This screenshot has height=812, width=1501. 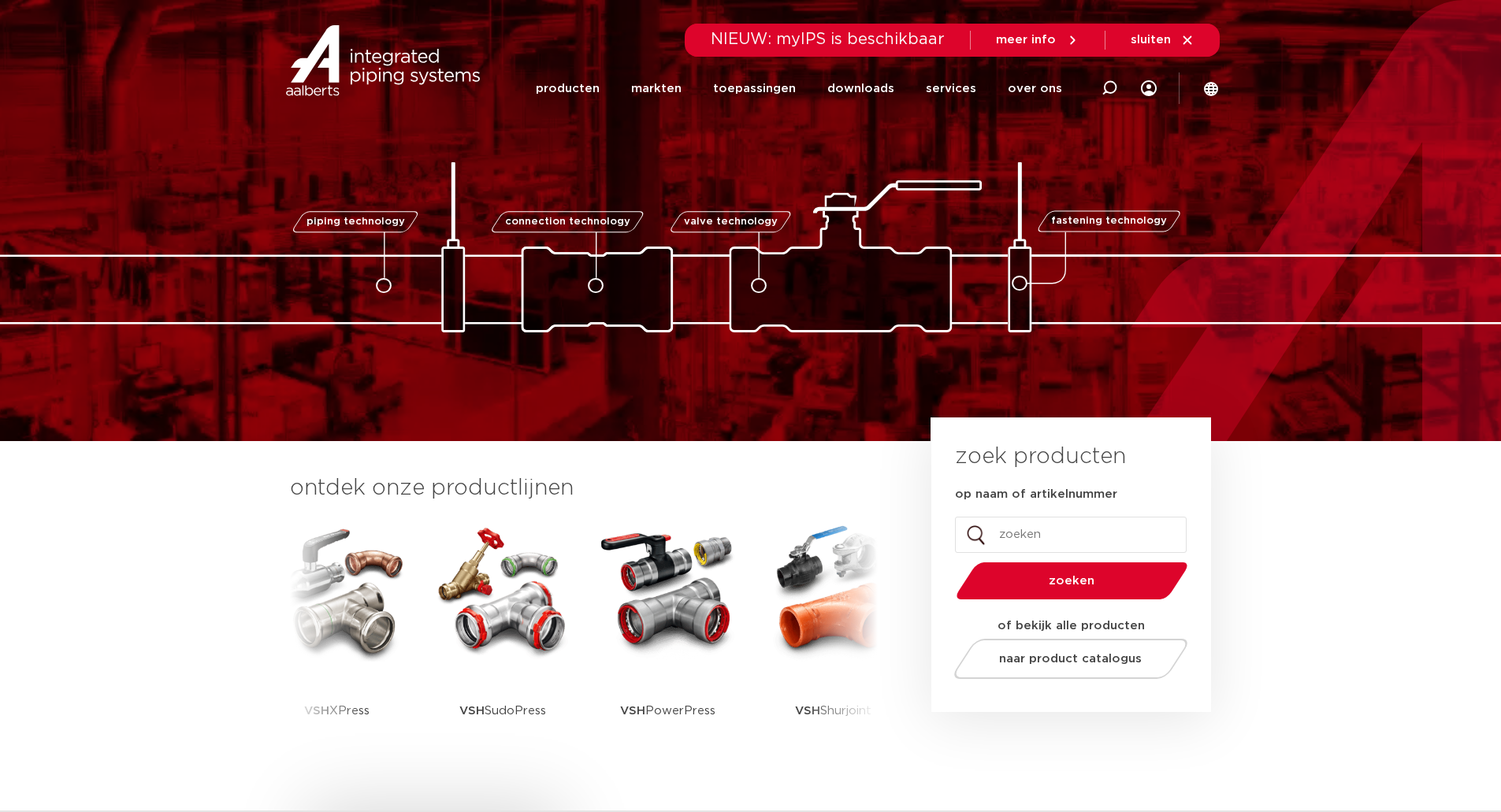 What do you see at coordinates (1108, 221) in the screenshot?
I see `span: fastening technology` at bounding box center [1108, 221].